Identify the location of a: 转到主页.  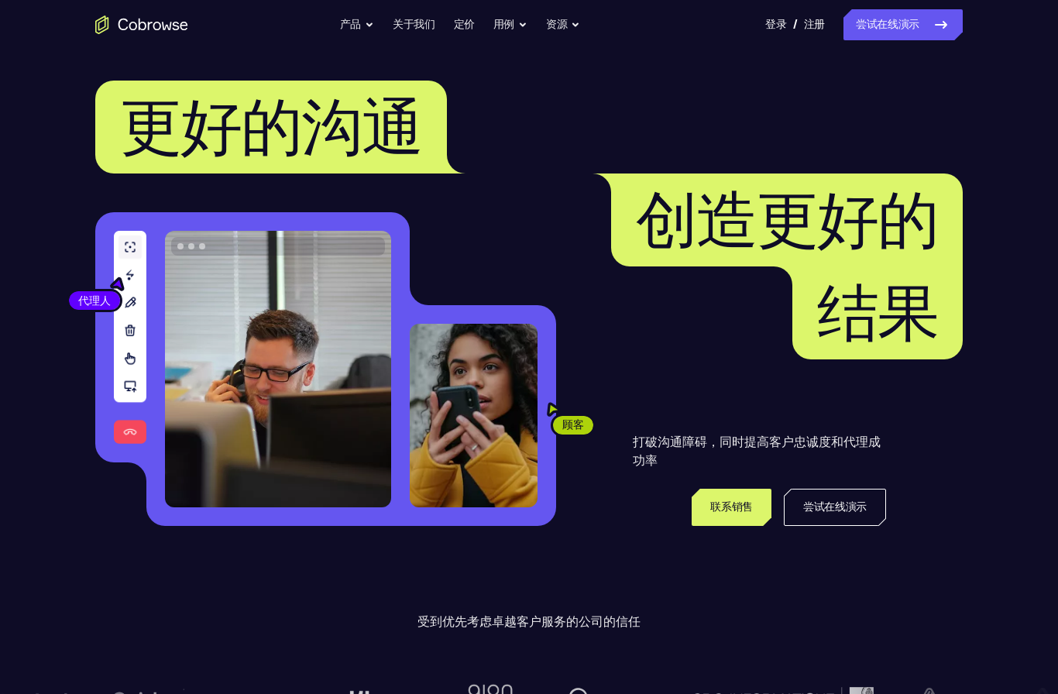
(142, 25).